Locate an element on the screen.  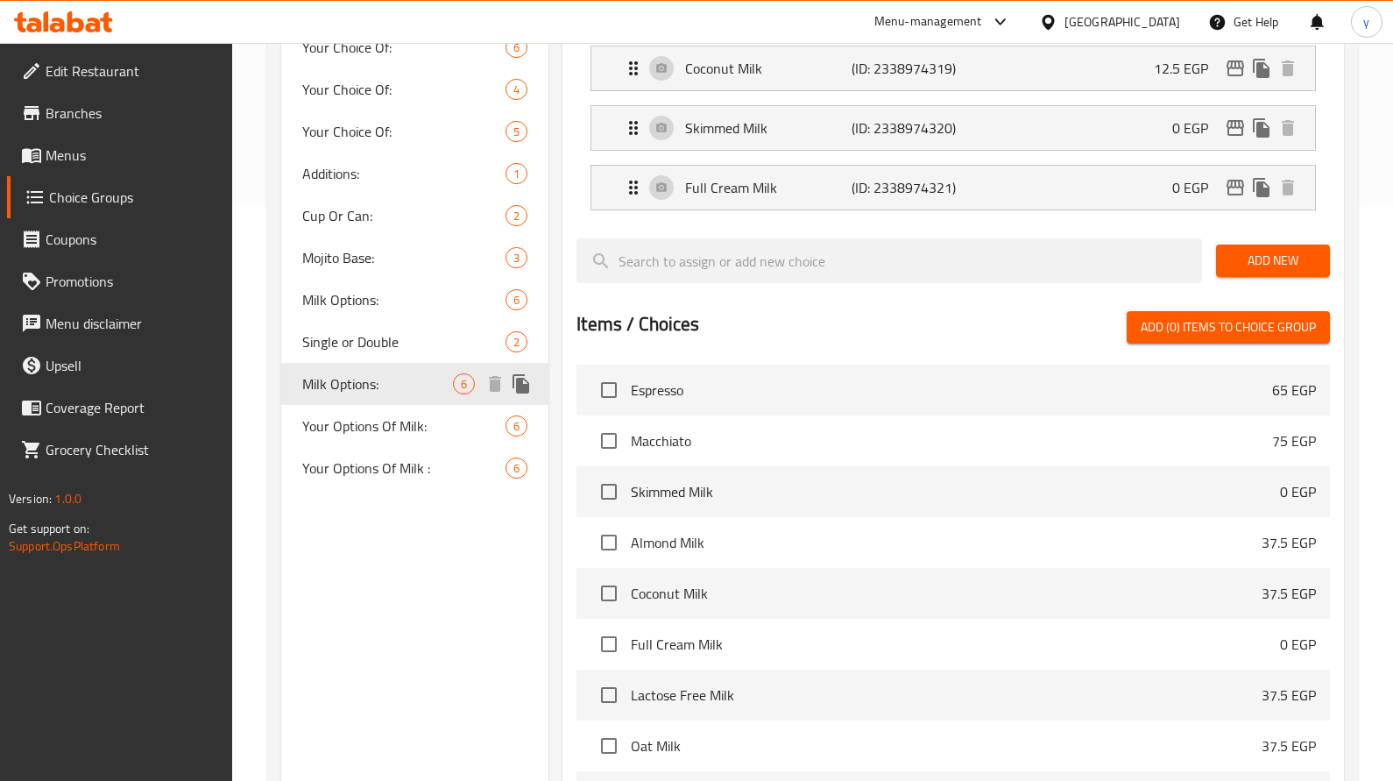
a: Support.OpsPlatform is located at coordinates (64, 546).